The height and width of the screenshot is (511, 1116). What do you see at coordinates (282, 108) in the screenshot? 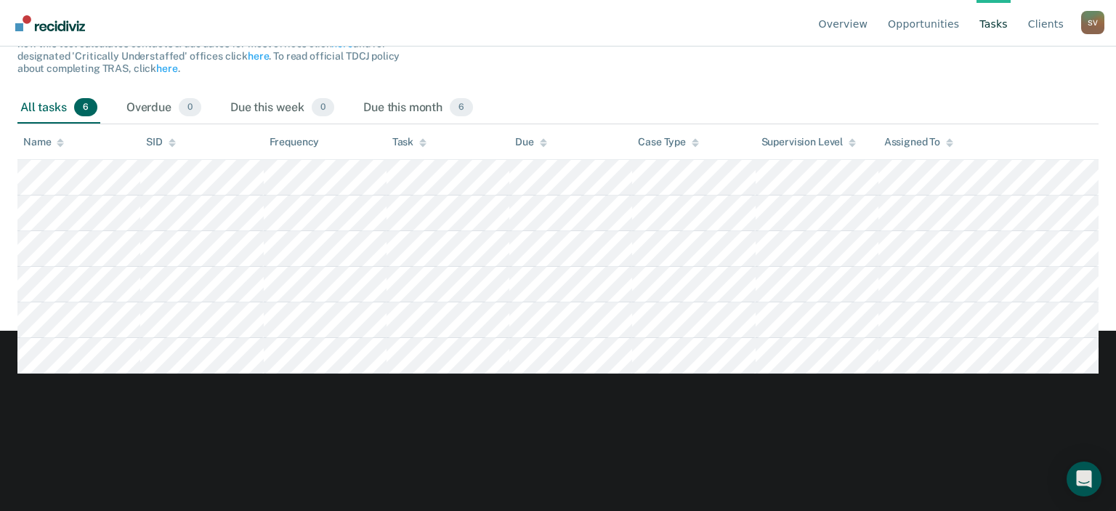
I see `div: Due this week0` at bounding box center [282, 108].